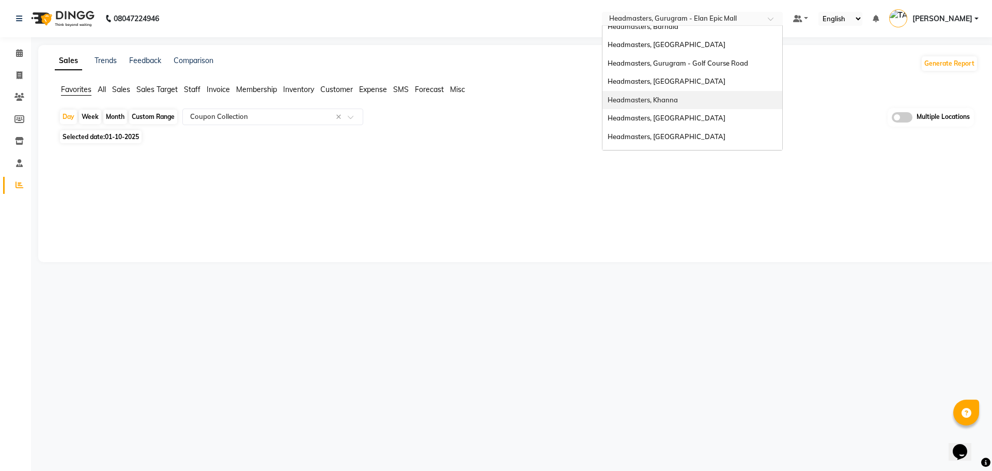 Image resolution: width=992 pixels, height=471 pixels. Describe the element at coordinates (102, 89) in the screenshot. I see `span: All` at that location.